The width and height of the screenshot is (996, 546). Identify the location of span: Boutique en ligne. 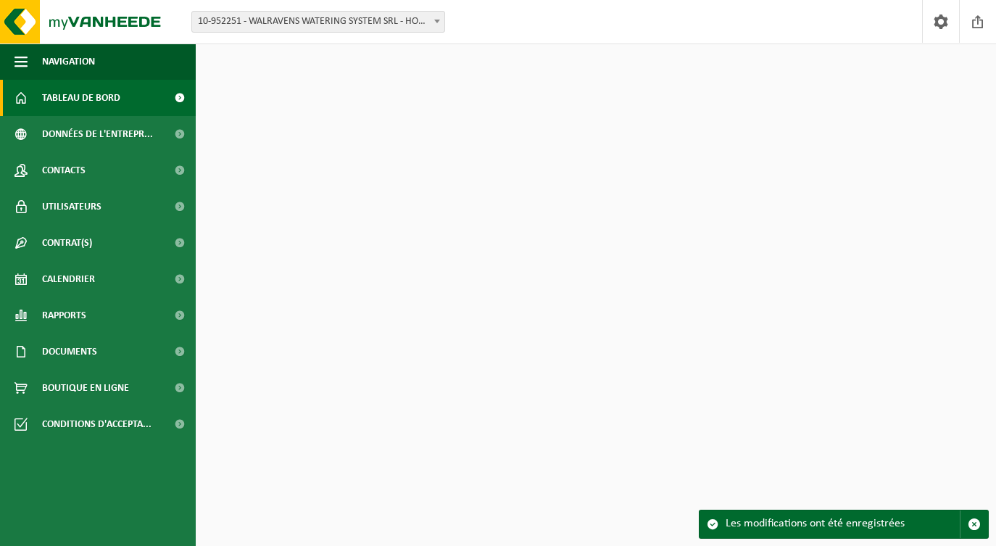
(86, 388).